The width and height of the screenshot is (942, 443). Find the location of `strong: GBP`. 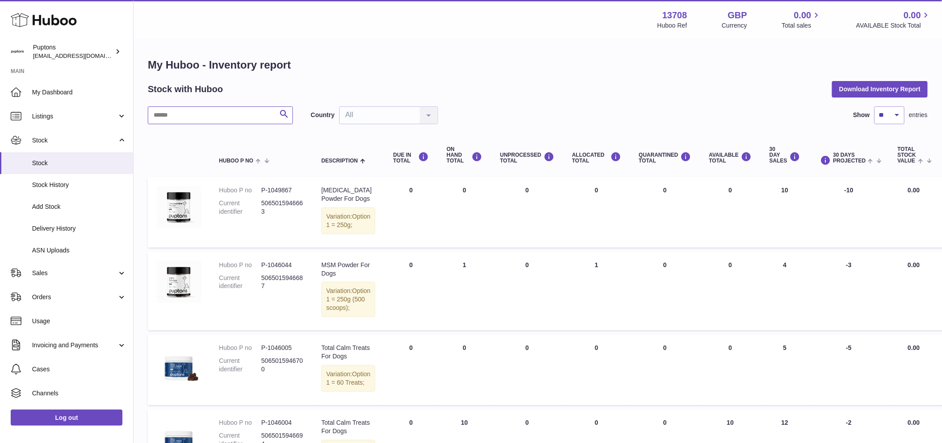

strong: GBP is located at coordinates (737, 15).